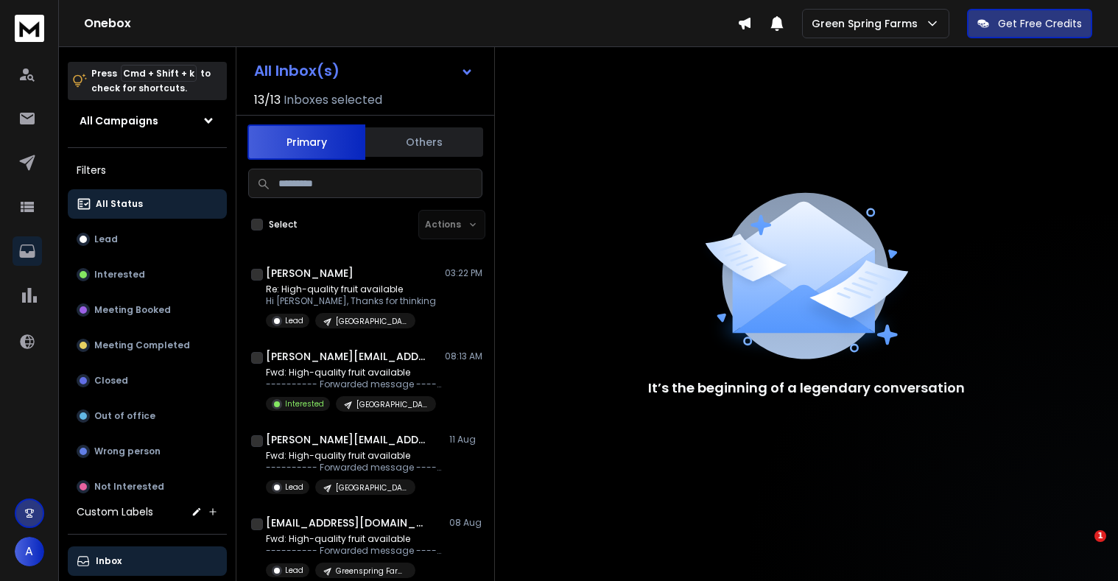  What do you see at coordinates (147, 381) in the screenshot?
I see `button: Closed` at bounding box center [147, 381].